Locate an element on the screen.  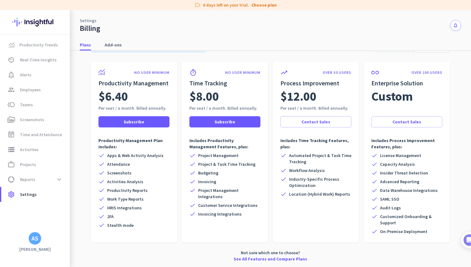
span: On-Premise Deployment is located at coordinates (403, 231).